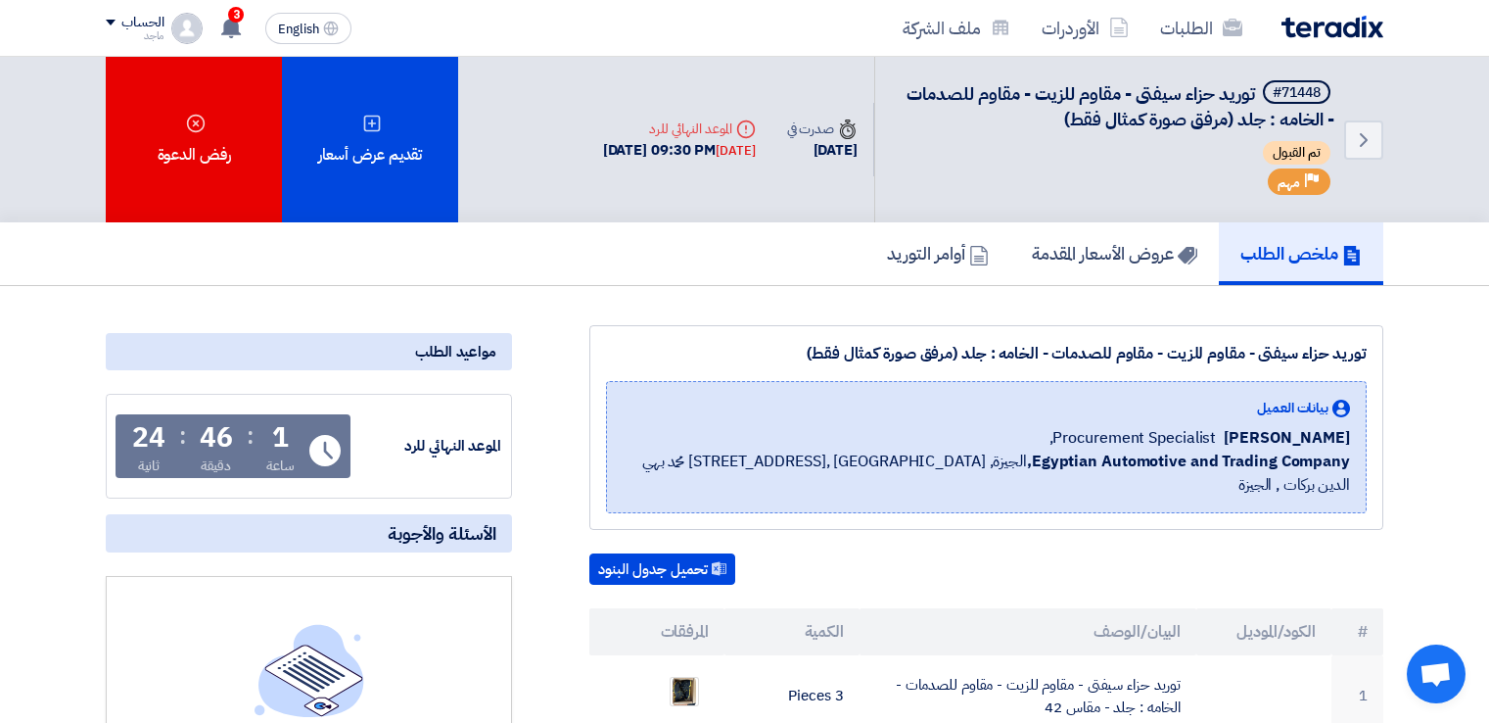  I want to click on th: البيان/الوصف, so click(1028, 632).